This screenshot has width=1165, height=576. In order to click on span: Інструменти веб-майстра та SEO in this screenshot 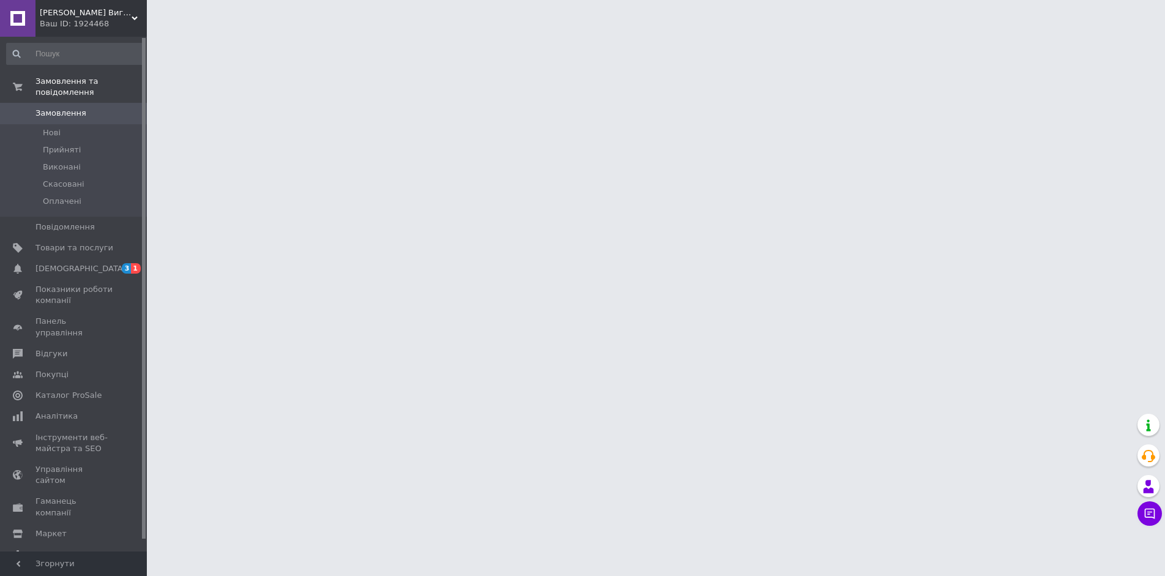, I will do `click(74, 443)`.